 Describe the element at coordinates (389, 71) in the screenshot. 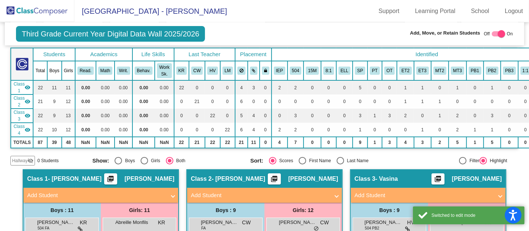

I see `th: Occupational Therapy` at that location.